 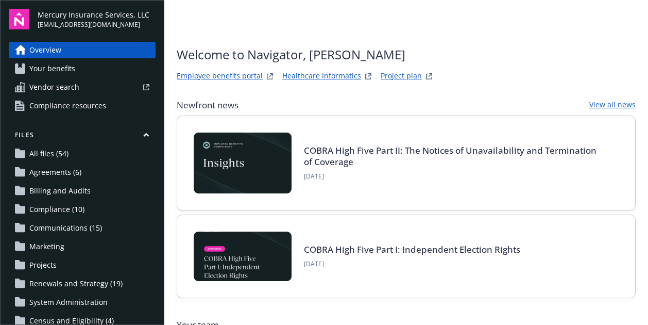 I want to click on a: Agreements (6), so click(x=82, y=172).